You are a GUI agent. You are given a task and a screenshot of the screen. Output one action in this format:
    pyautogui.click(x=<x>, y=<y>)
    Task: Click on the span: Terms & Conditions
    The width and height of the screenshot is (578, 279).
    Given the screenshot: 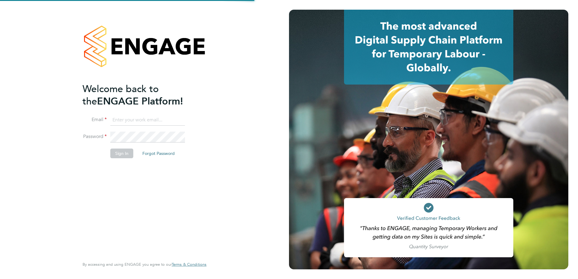 What is the action you would take?
    pyautogui.click(x=189, y=264)
    